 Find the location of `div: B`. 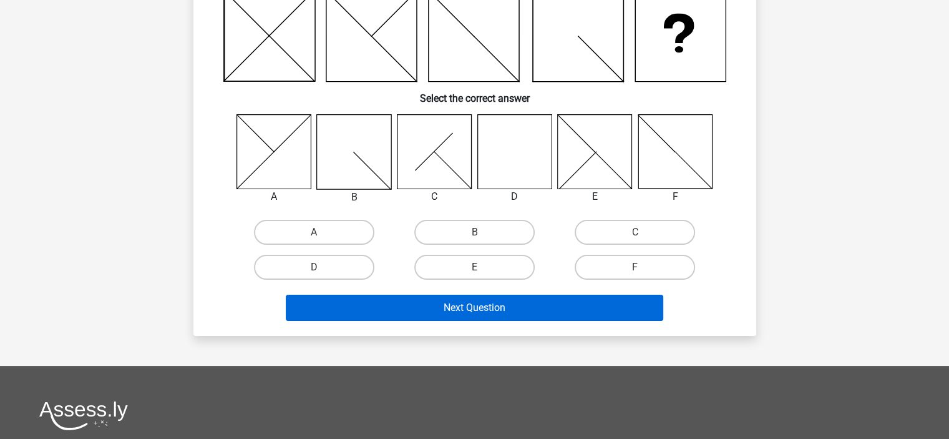

div: B is located at coordinates (354, 197).